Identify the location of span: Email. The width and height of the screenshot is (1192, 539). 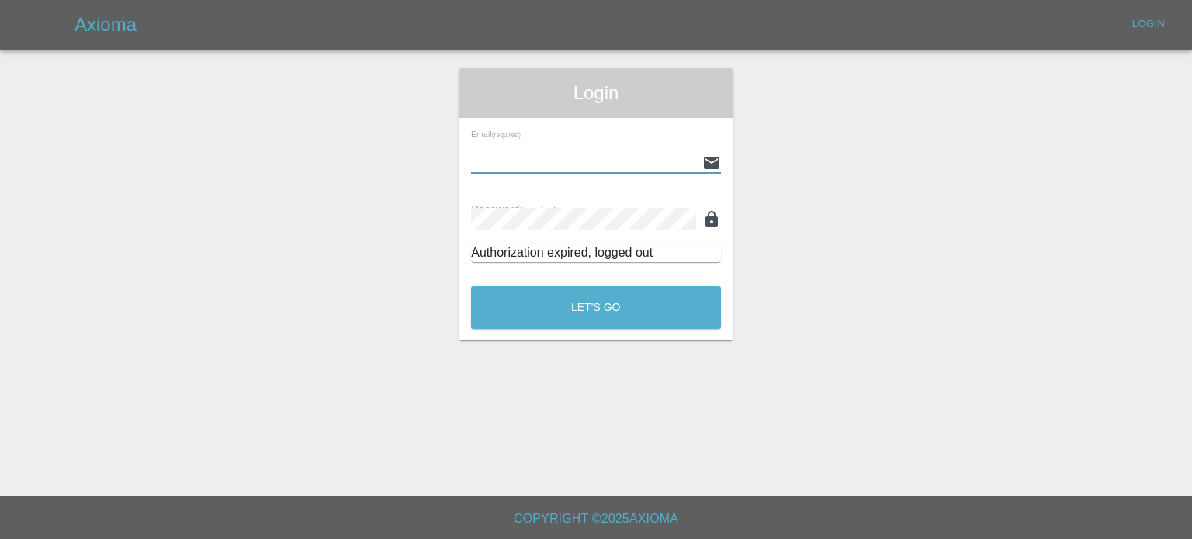
(496, 134).